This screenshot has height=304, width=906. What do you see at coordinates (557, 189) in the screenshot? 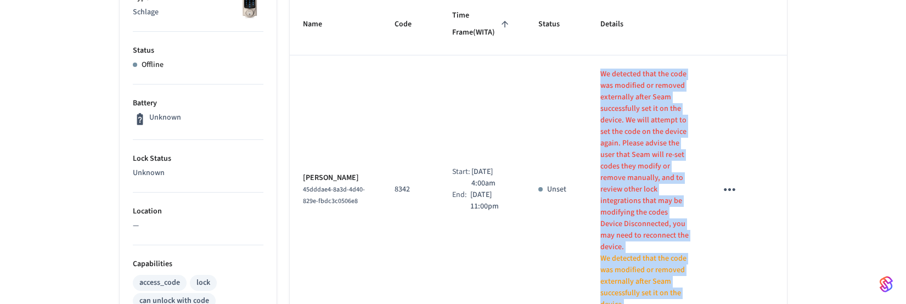
I see `p: Unset` at bounding box center [557, 189].